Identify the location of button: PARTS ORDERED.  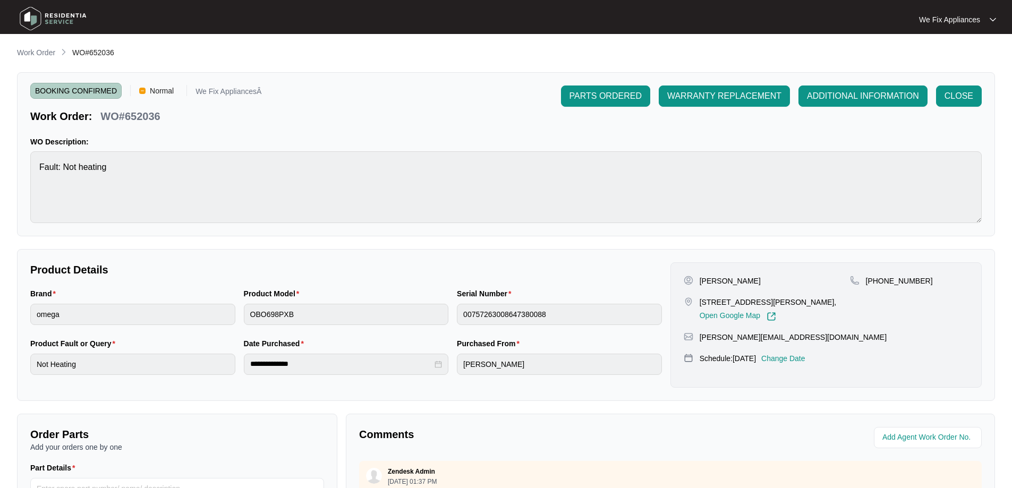
(606, 96).